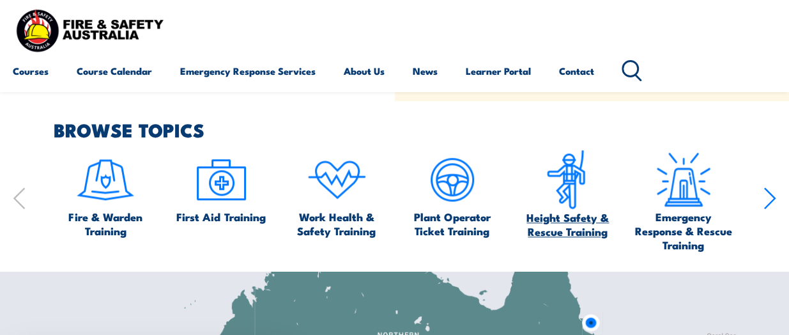 The image size is (789, 335). Describe the element at coordinates (105, 179) in the screenshot. I see `img: icon-1` at that location.